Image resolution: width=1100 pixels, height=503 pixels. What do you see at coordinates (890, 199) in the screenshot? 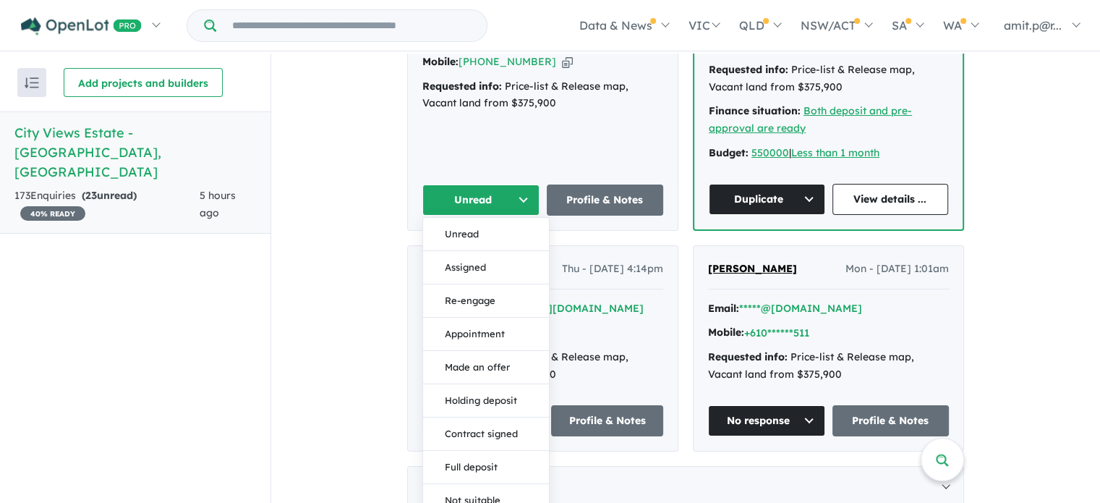
I see `a: View details ...` at bounding box center [890, 199].